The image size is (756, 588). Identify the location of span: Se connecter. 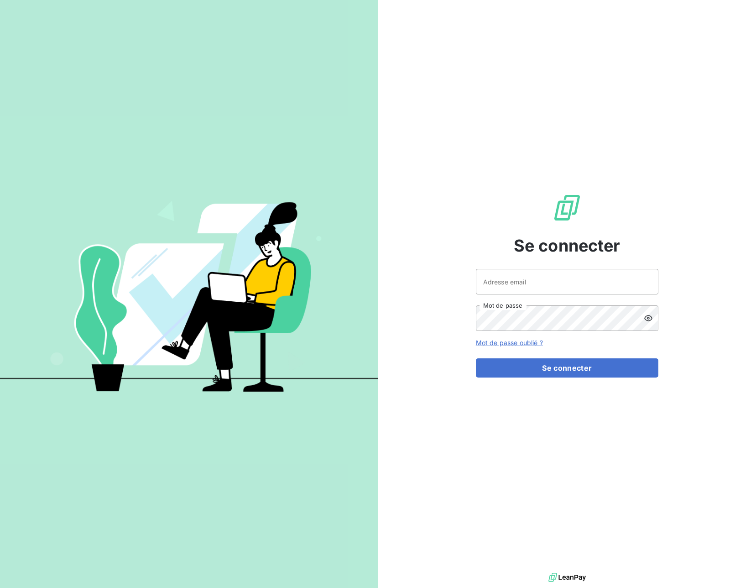
(567, 245).